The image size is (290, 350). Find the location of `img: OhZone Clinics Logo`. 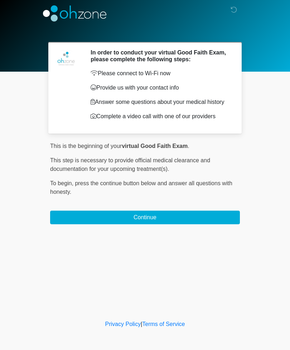

img: OhZone Clinics Logo is located at coordinates (74, 13).